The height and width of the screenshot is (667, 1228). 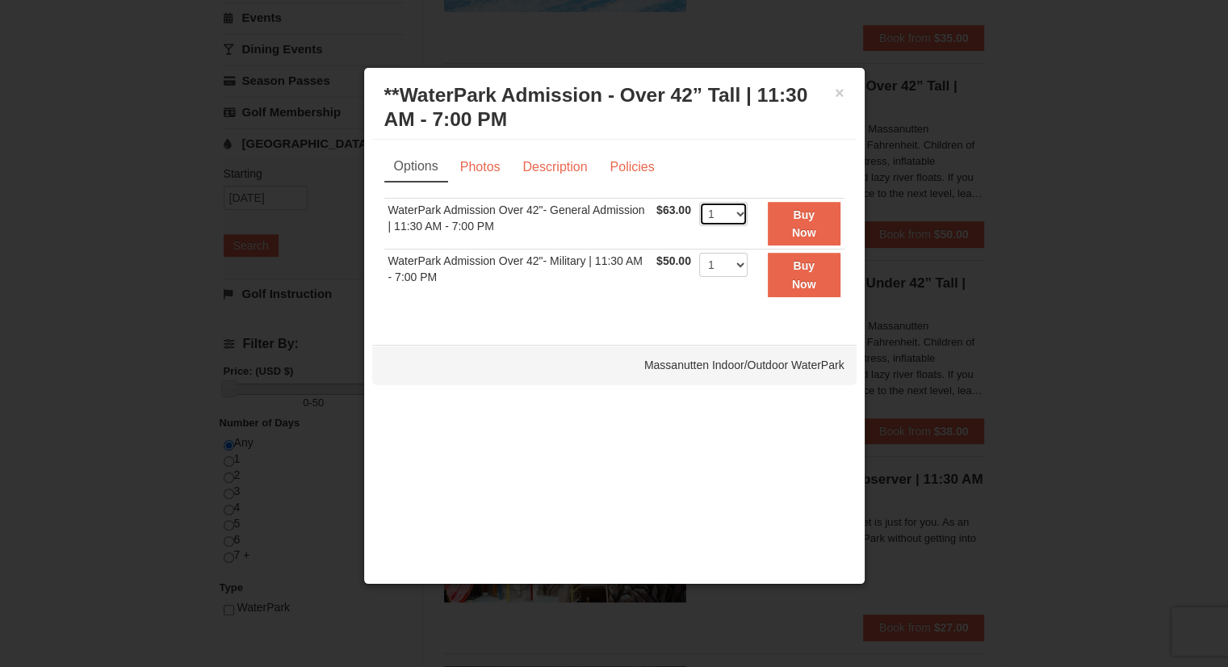 I want to click on a: Options, so click(x=416, y=167).